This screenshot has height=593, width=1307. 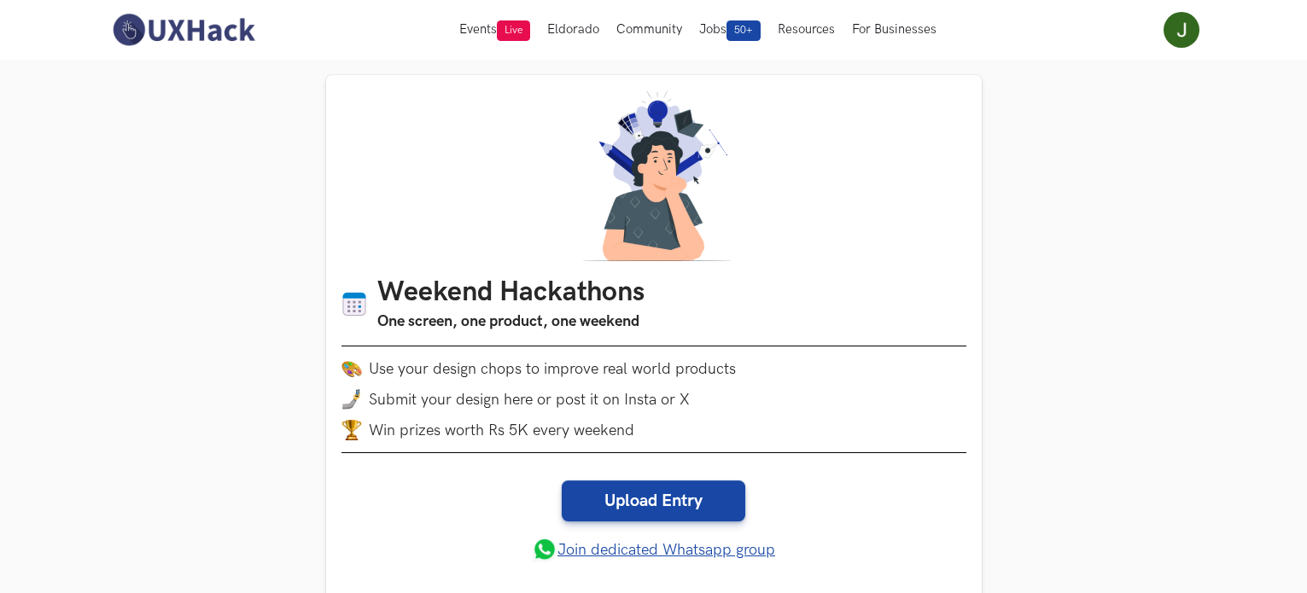 What do you see at coordinates (654, 430) in the screenshot?
I see `li: Win prizes worth Rs 5K every weekend` at bounding box center [654, 430].